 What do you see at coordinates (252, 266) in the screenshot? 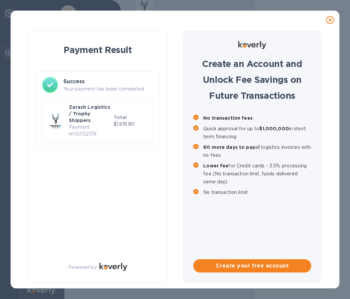
I see `span: Create your free account` at bounding box center [252, 266].